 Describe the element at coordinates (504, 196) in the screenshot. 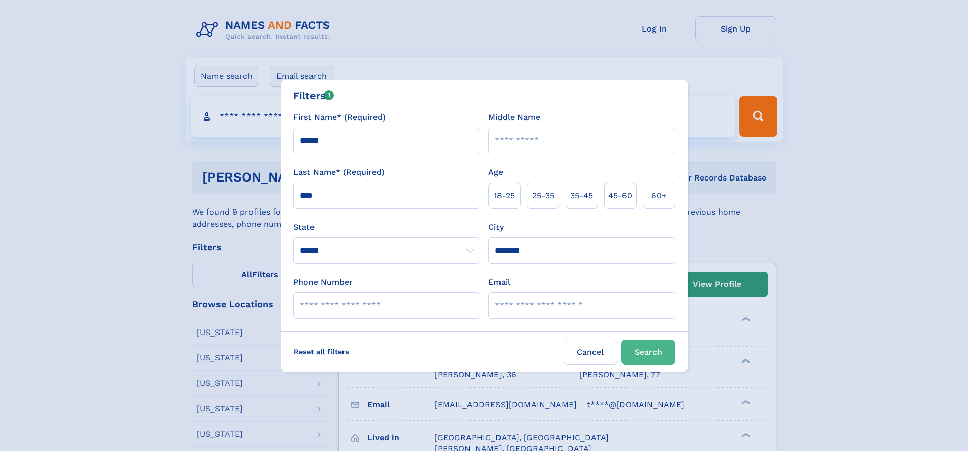

I see `span: 18‑25` at that location.